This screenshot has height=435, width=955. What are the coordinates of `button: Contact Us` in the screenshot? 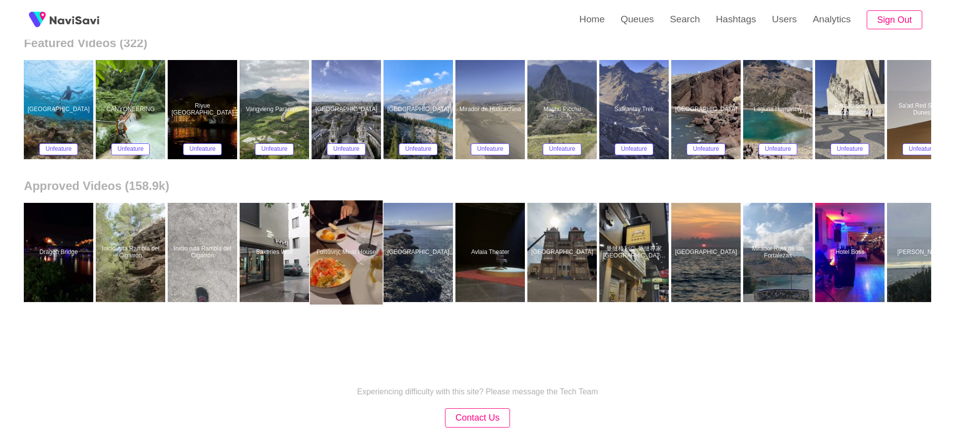 It's located at (477, 418).